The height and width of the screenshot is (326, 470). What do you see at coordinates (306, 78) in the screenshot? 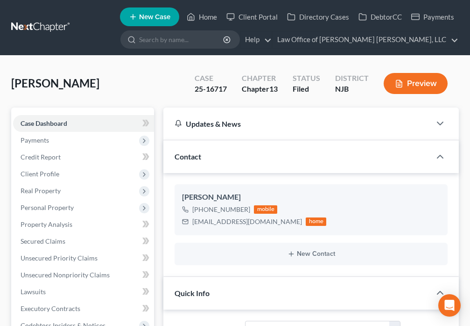
I see `div: Status` at bounding box center [306, 78].